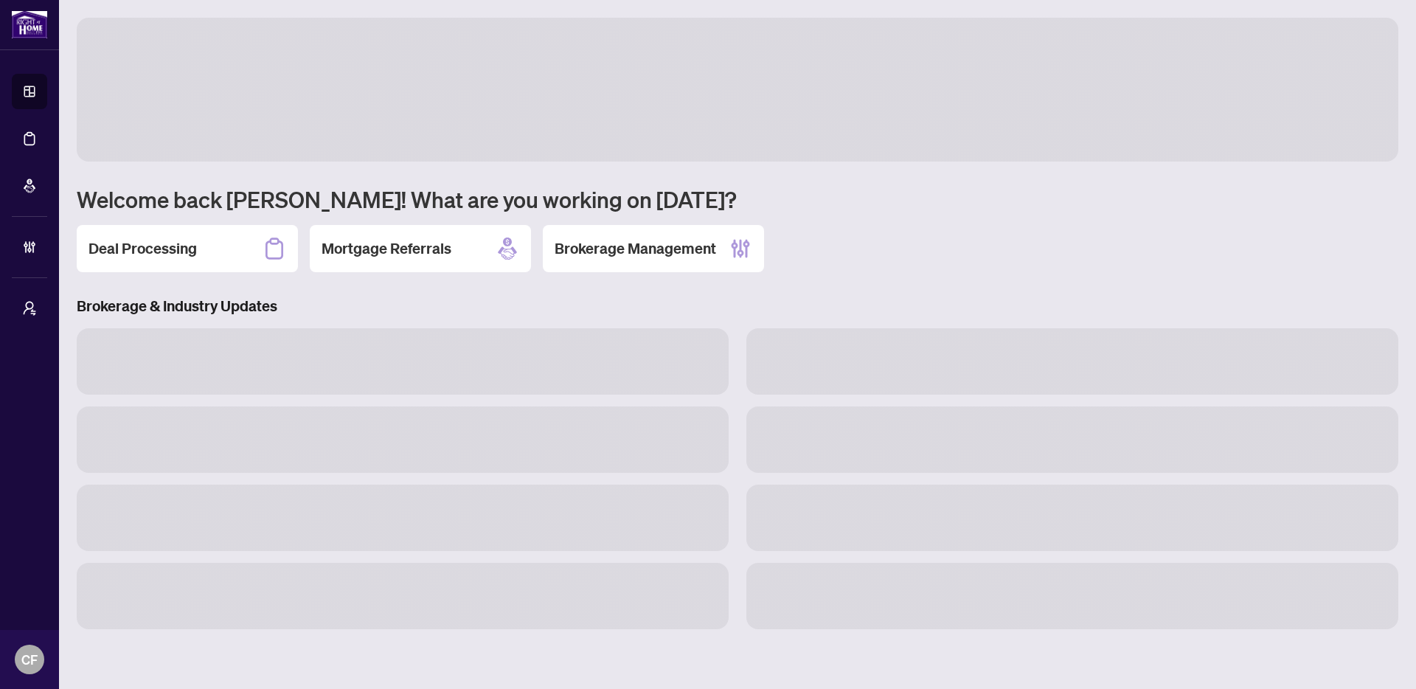 This screenshot has width=1416, height=689. Describe the element at coordinates (386, 248) in the screenshot. I see `h2: Mortgage Referrals` at that location.